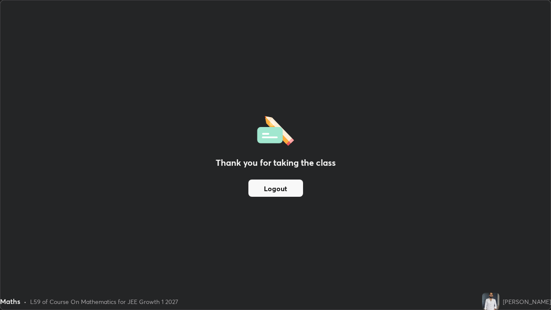 The width and height of the screenshot is (551, 310). Describe the element at coordinates (104, 301) in the screenshot. I see `div: L59 of Course On Mathematics for JEE Growth 1 2027` at that location.